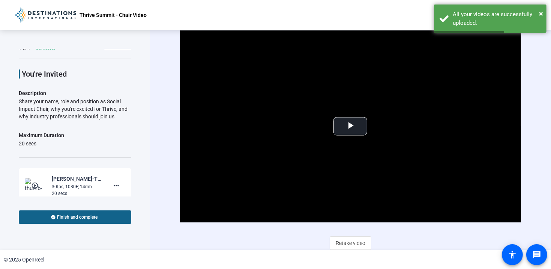  I want to click on button: Play Video, so click(351, 126).